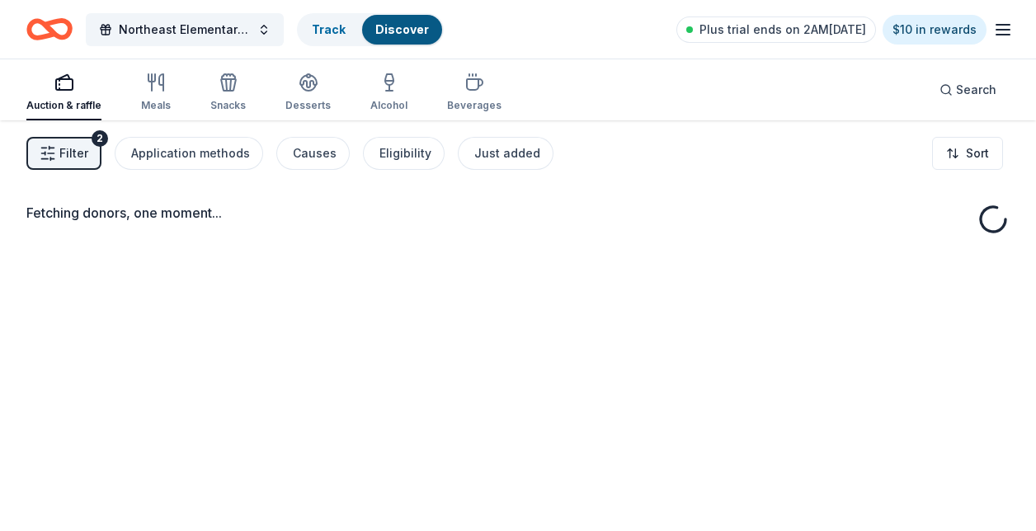 Image resolution: width=1036 pixels, height=531 pixels. I want to click on span: Sort, so click(977, 153).